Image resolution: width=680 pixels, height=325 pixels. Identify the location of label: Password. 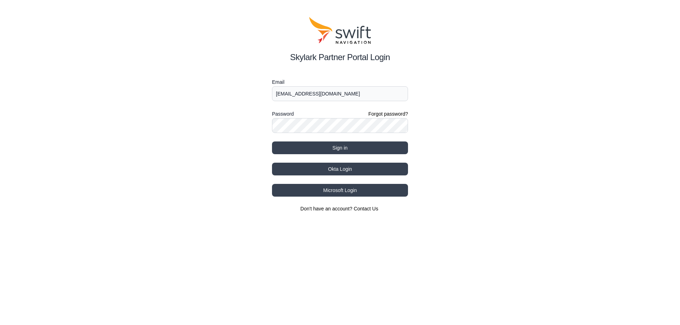
(283, 114).